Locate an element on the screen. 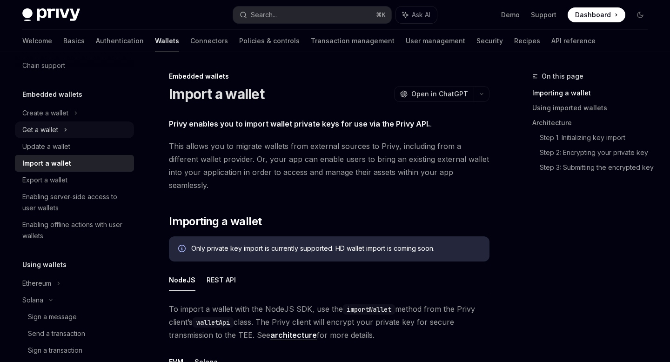 The width and height of the screenshot is (670, 362). img: dark logo is located at coordinates (51, 15).